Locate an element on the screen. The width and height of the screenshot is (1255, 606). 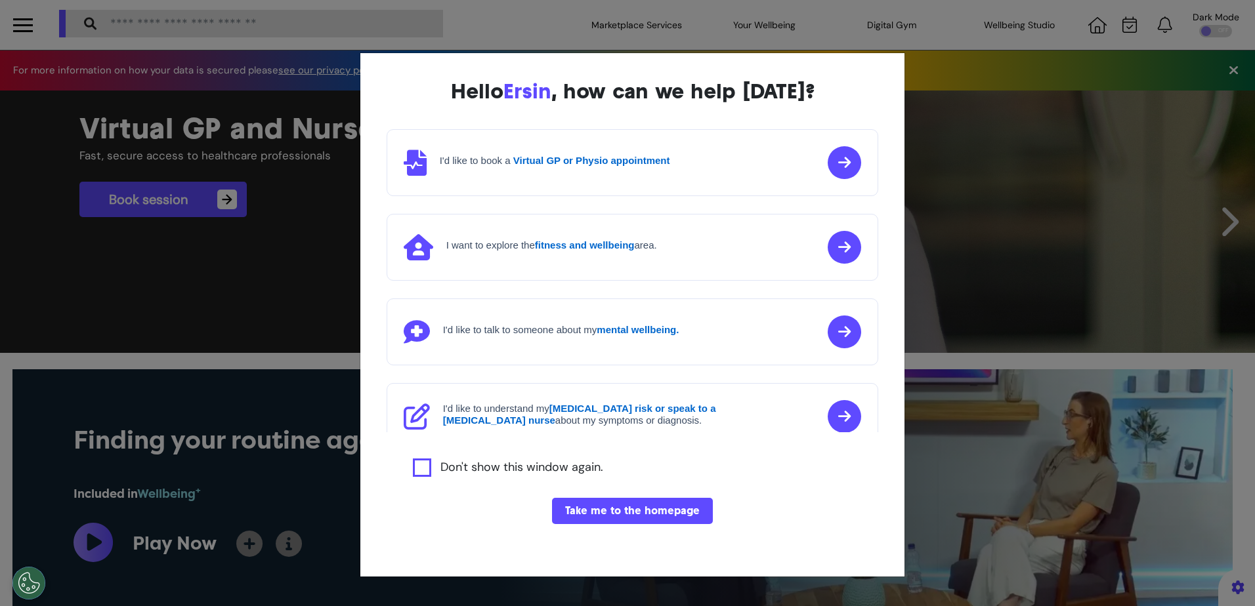
strong: mental wellbeing. is located at coordinates (637, 329).